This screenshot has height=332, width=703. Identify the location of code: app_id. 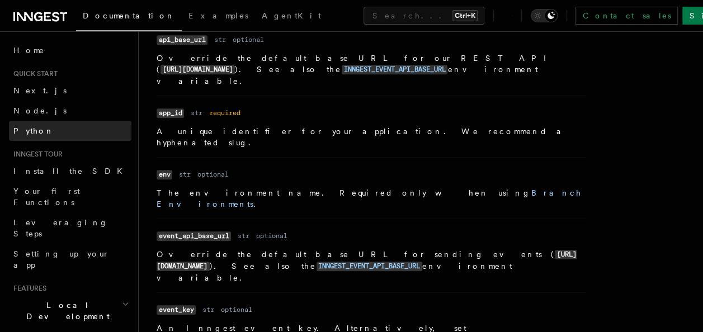
(170, 113).